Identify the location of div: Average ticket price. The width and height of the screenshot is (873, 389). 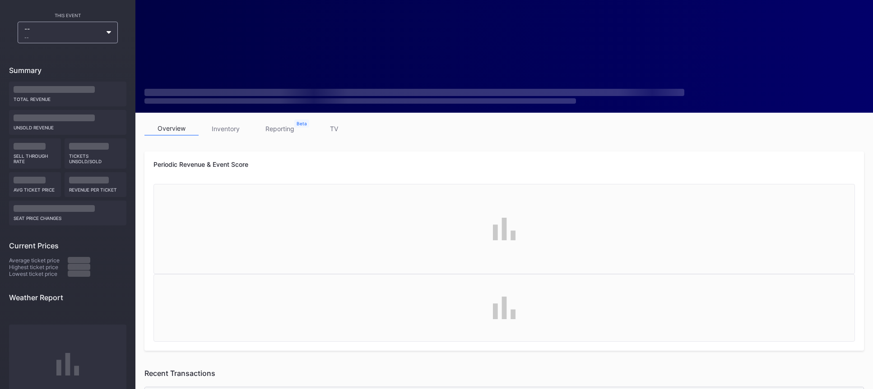
(38, 260).